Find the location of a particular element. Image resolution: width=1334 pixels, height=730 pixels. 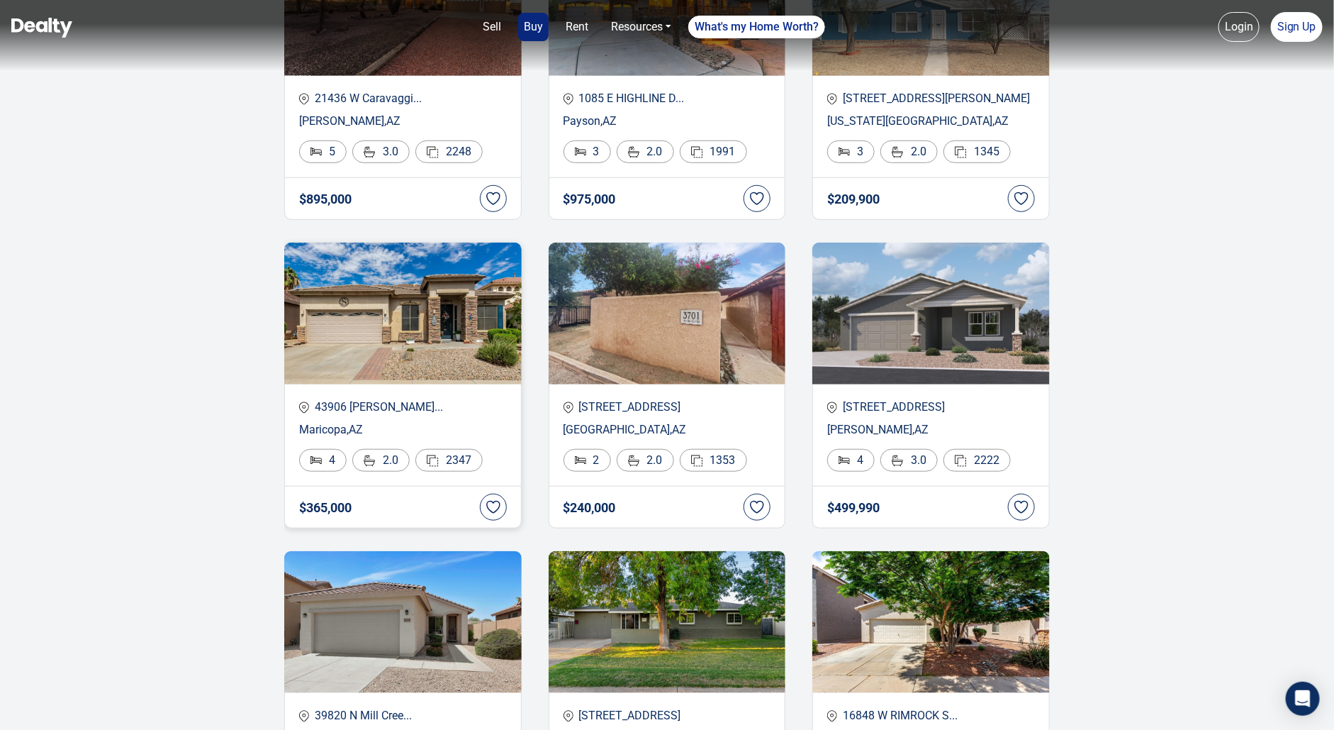

div: 1353 is located at coordinates (713, 460).